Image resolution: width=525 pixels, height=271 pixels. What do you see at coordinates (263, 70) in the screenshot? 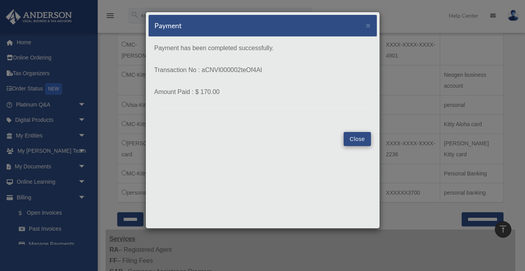
I see `p: Transaction No : aCNVI000002teOf4AI` at bounding box center [263, 70].